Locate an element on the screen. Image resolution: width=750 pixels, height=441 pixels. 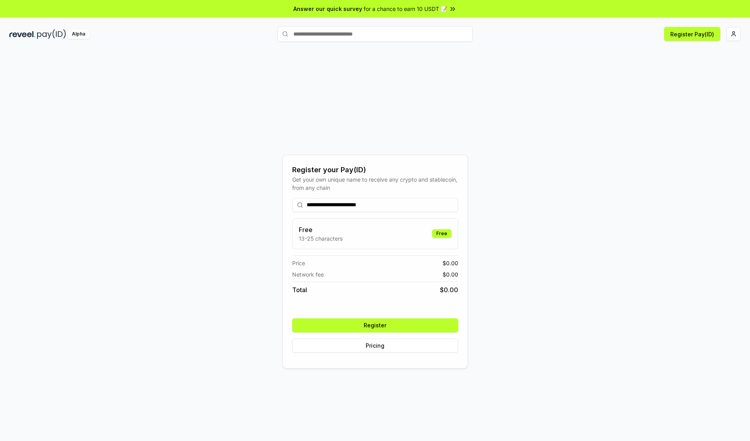
button: Register is located at coordinates (375, 325).